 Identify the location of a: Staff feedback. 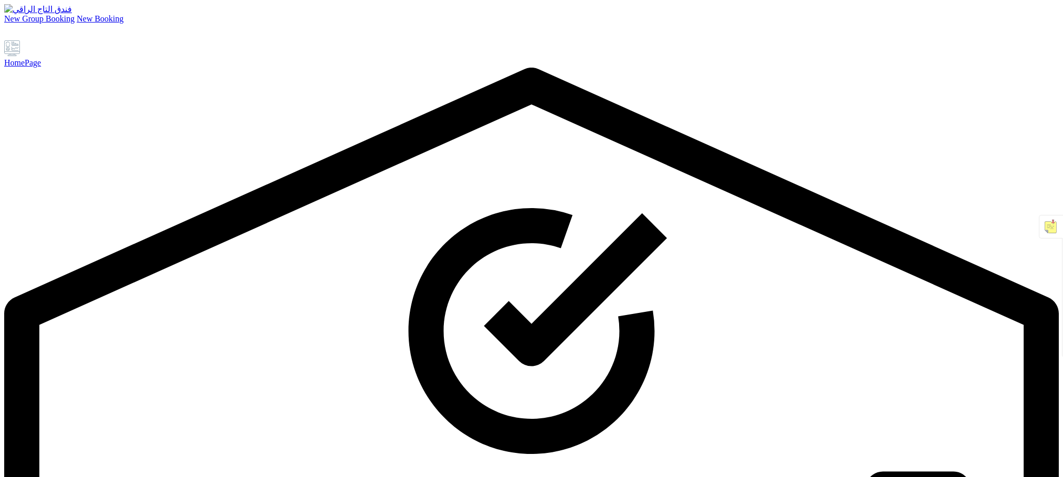
(41, 35).